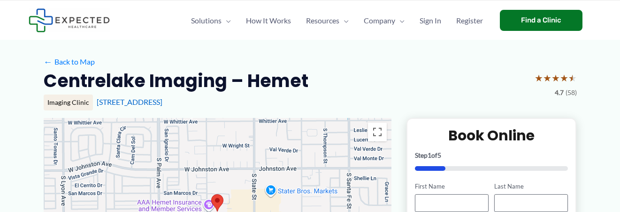 The width and height of the screenshot is (620, 212). I want to click on button: Toggle fullscreen view, so click(377, 132).